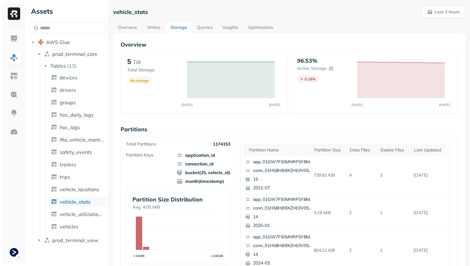  I want to click on img: Asset Explorer, so click(14, 76).